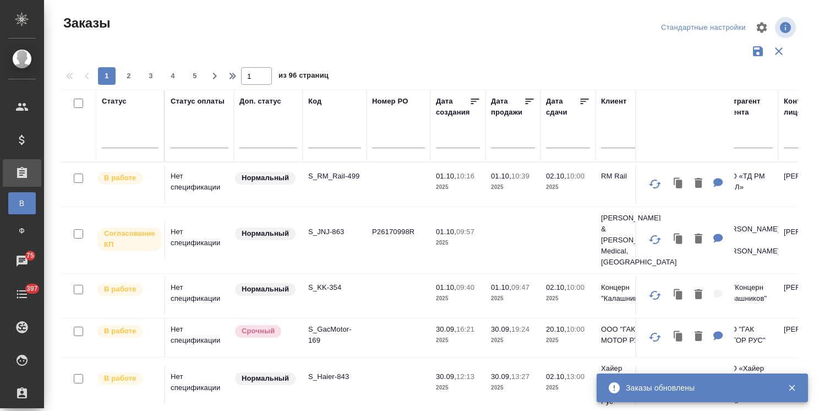 The width and height of the screenshot is (819, 411). What do you see at coordinates (699, 388) in the screenshot?
I see `div: Заказы обновлены` at bounding box center [699, 388].